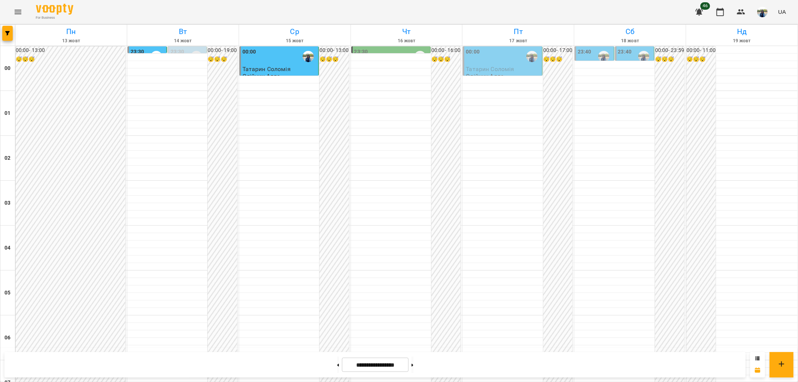 The height and width of the screenshot is (382, 798). What do you see at coordinates (295, 41) in the screenshot?
I see `h6: 15 жовт` at bounding box center [295, 41].